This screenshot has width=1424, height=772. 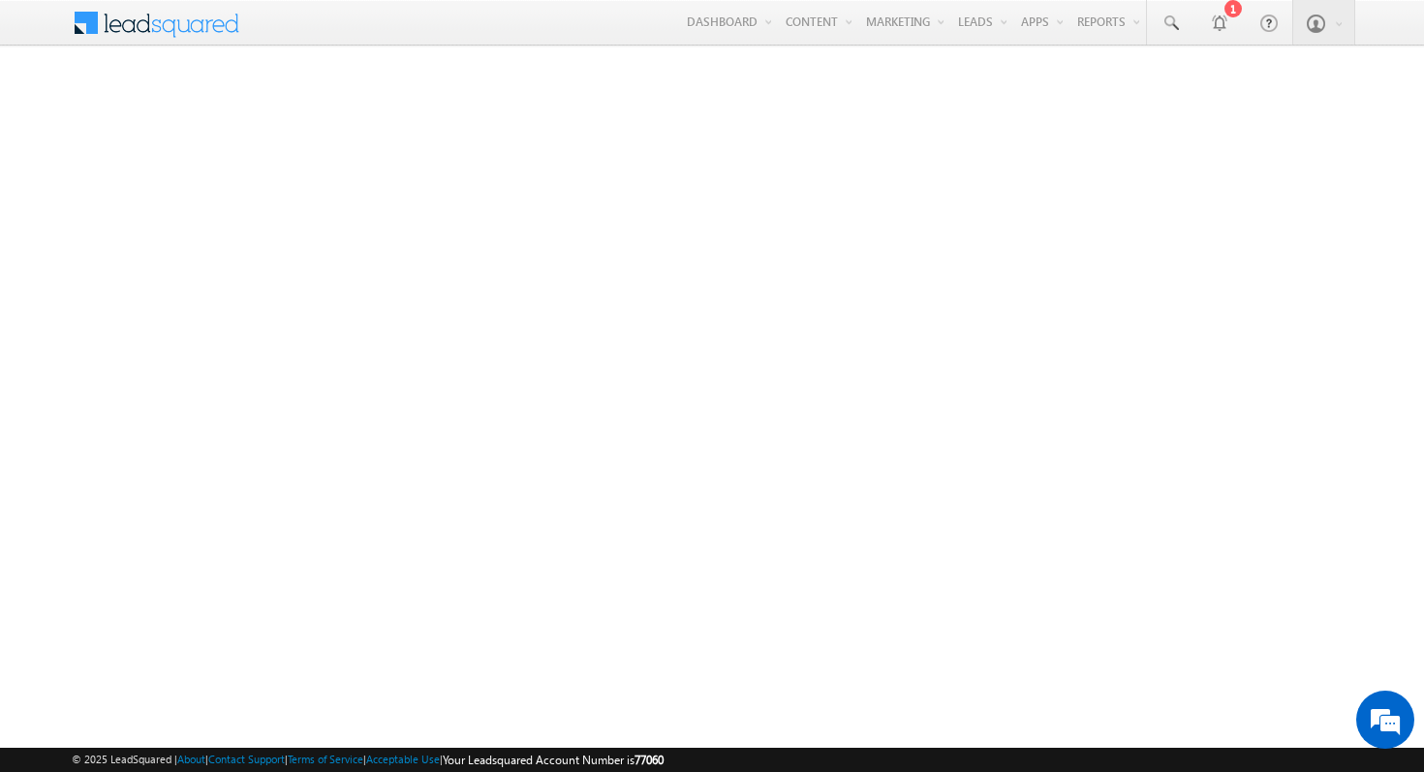 What do you see at coordinates (191, 758) in the screenshot?
I see `a: About` at bounding box center [191, 758].